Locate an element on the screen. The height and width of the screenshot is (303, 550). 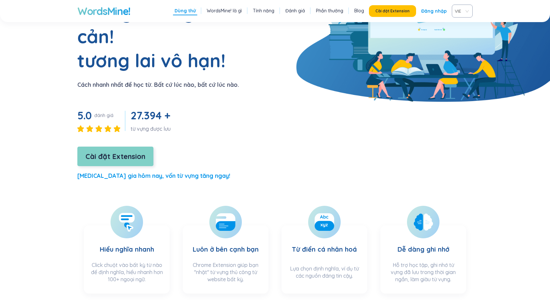
font: Blog is located at coordinates (359, 11).